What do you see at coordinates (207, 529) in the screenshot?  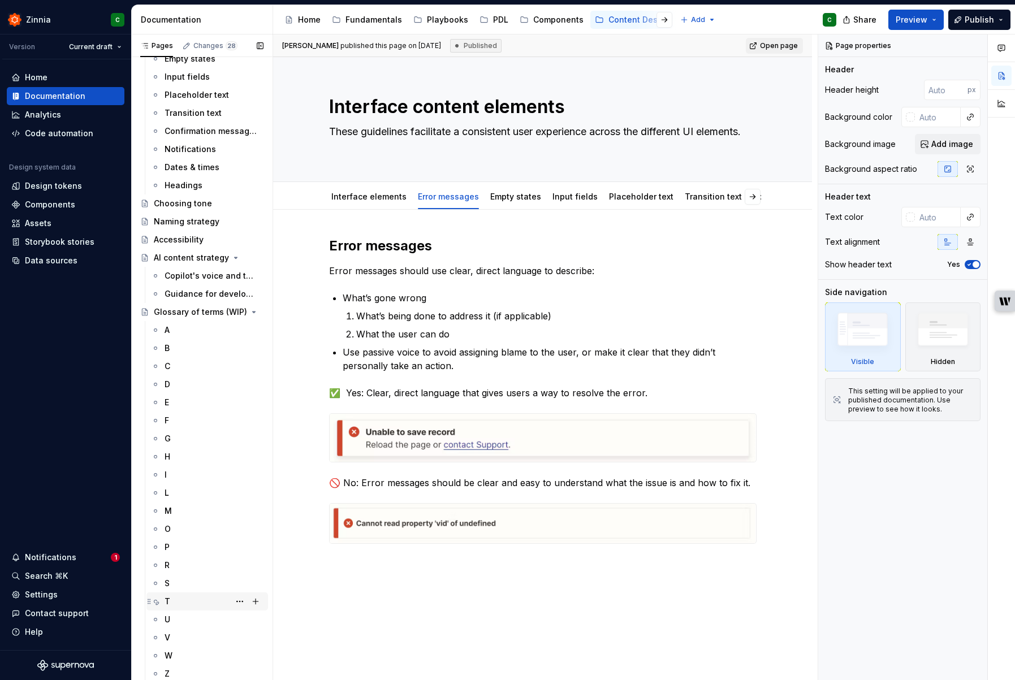 I see `a: O` at bounding box center [207, 529].